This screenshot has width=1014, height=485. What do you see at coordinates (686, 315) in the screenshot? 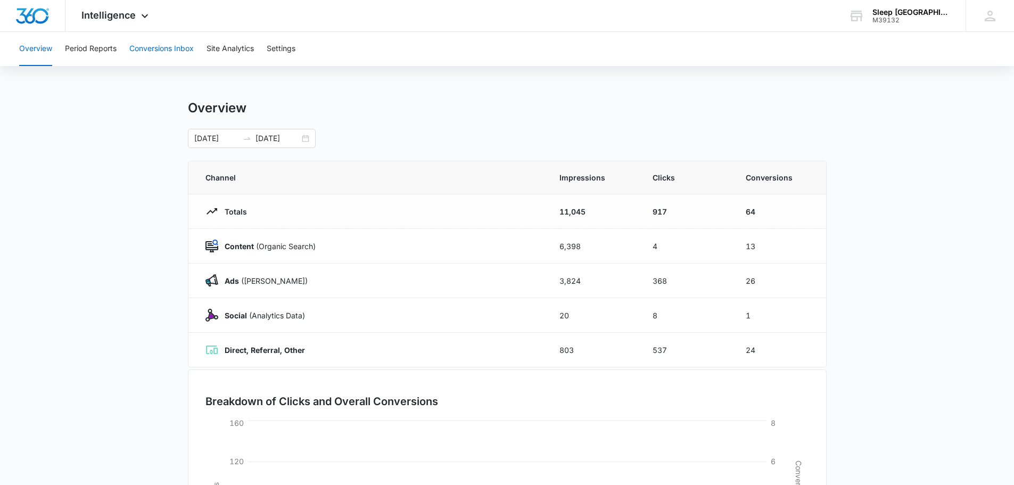
I see `td: 8` at bounding box center [686, 315].